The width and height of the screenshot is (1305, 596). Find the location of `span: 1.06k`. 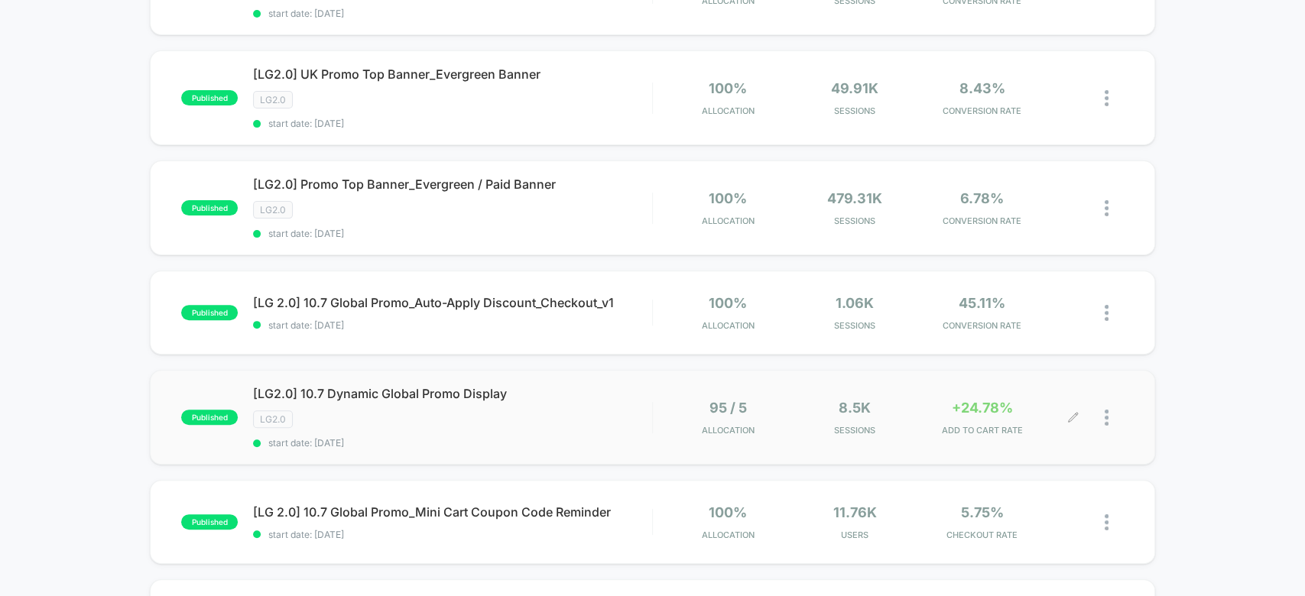

span: 1.06k is located at coordinates (854, 303).